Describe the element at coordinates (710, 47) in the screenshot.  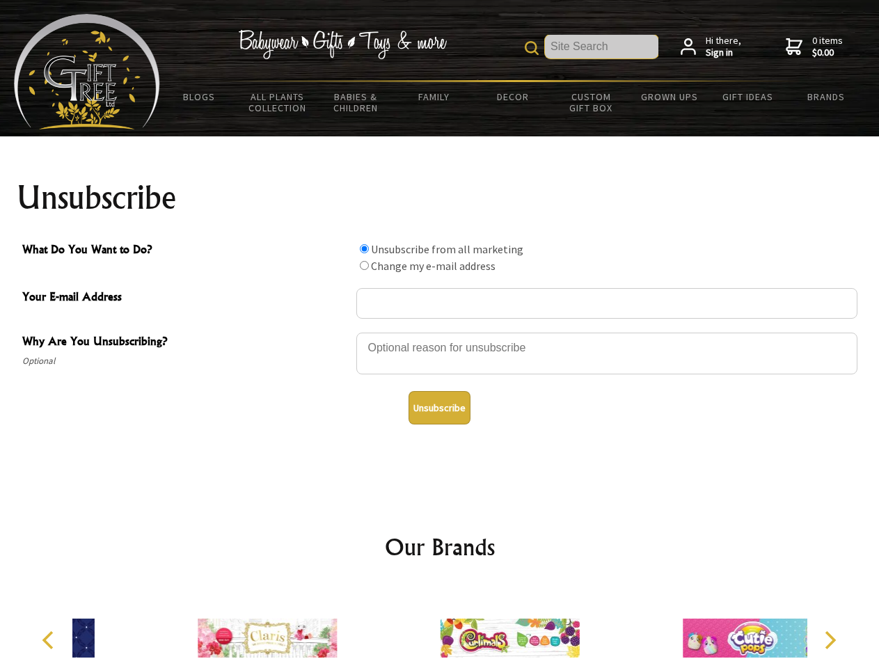
I see `a: Hi there,Sign in` at that location.